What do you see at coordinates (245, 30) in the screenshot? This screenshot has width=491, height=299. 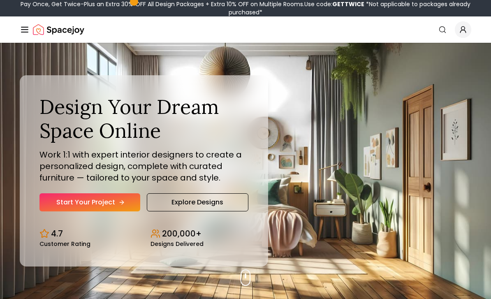 I see `nav: Global` at bounding box center [245, 30].